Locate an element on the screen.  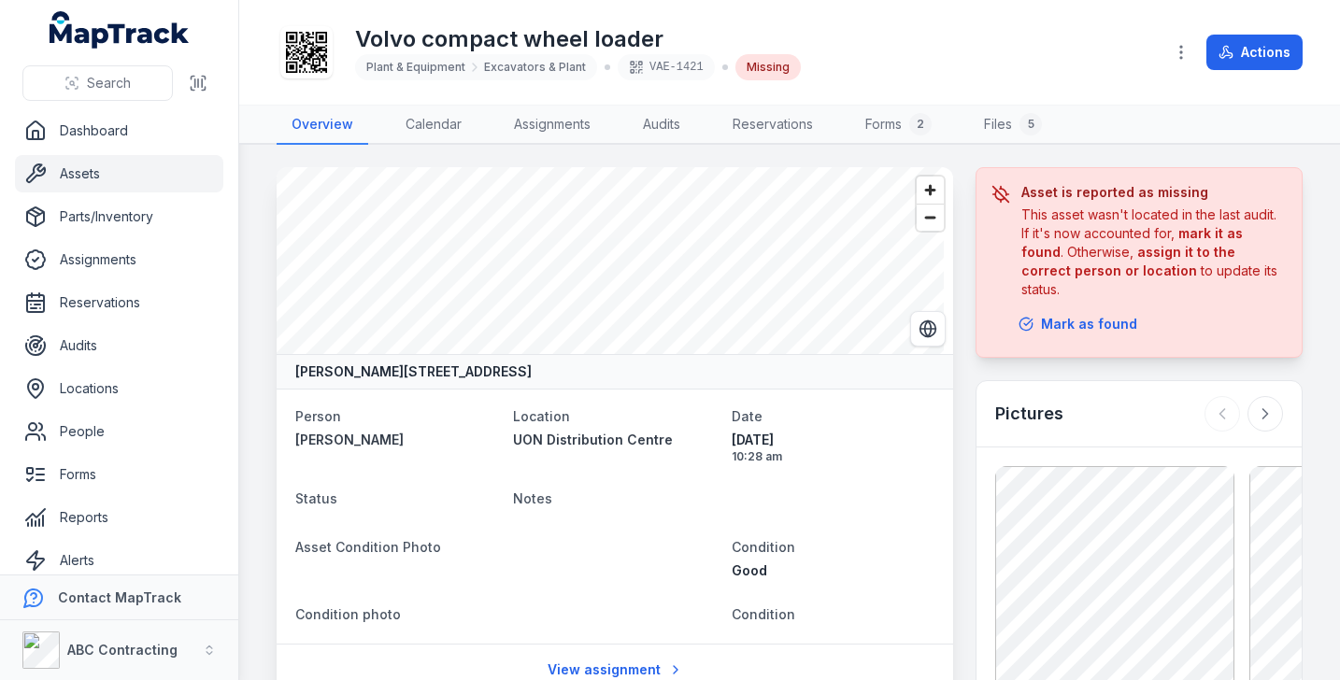
span: Location is located at coordinates (541, 416).